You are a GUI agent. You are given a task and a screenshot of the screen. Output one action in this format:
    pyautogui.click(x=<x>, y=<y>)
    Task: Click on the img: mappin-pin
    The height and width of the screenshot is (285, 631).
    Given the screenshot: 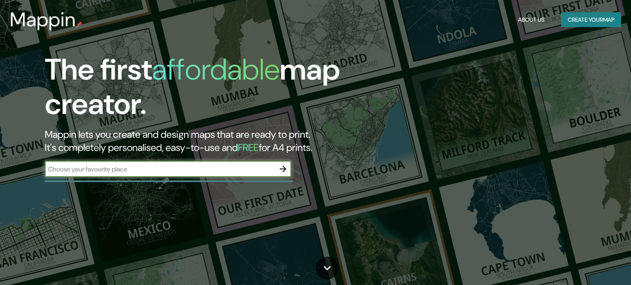 What is the action you would take?
    pyautogui.click(x=79, y=25)
    